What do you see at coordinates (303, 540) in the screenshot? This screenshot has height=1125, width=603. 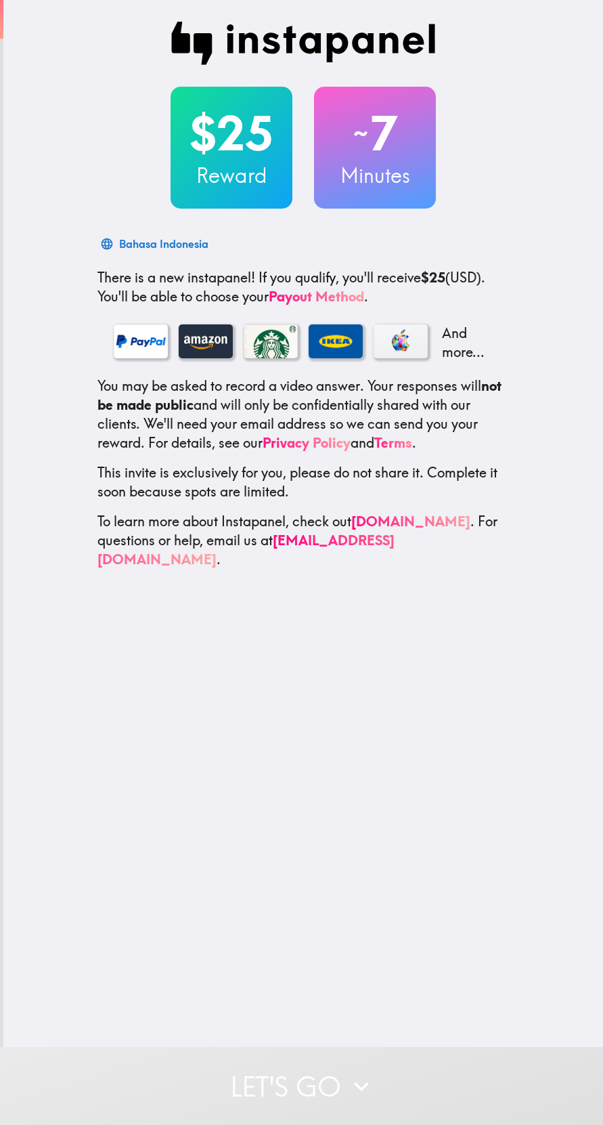 I see `p: To learn more about Instapanel, check out . For questions or help, email us at .` at bounding box center [303, 540].